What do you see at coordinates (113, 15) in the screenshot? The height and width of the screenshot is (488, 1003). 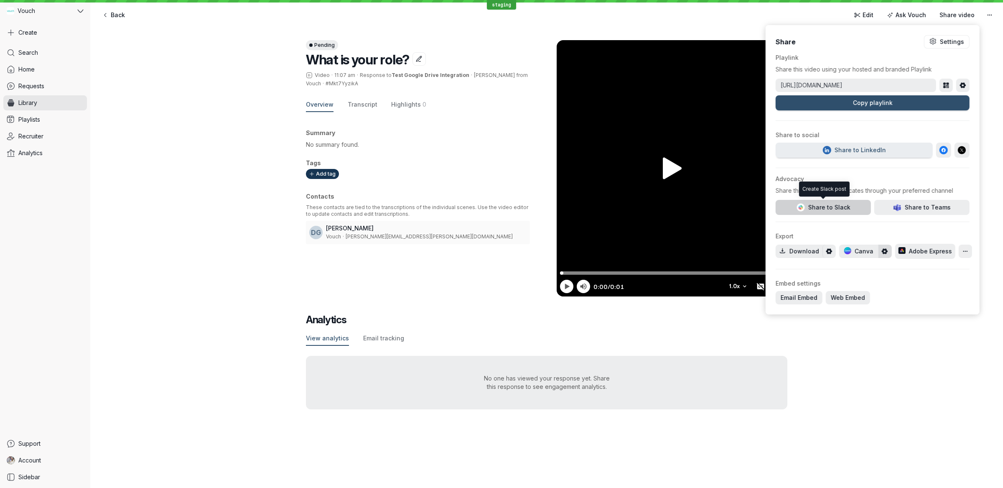 I see `a: Back` at bounding box center [113, 15].